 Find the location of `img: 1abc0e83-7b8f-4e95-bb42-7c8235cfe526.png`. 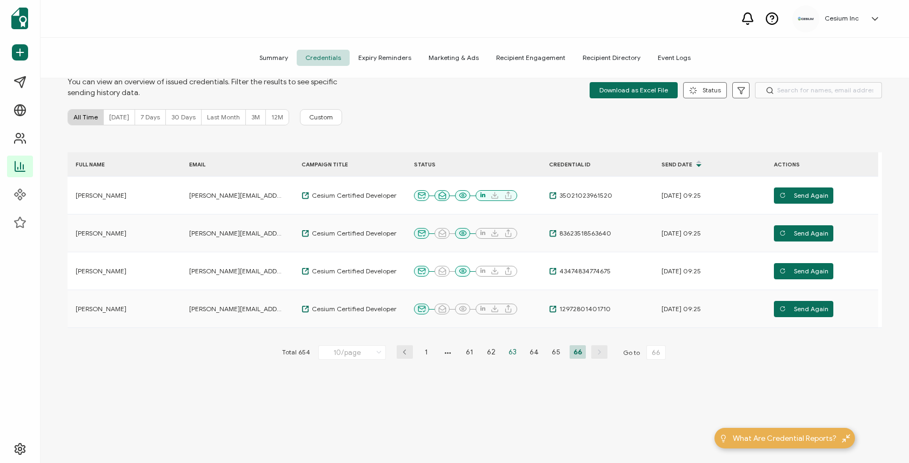

img: 1abc0e83-7b8f-4e95-bb42-7c8235cfe526.png is located at coordinates (806, 18).